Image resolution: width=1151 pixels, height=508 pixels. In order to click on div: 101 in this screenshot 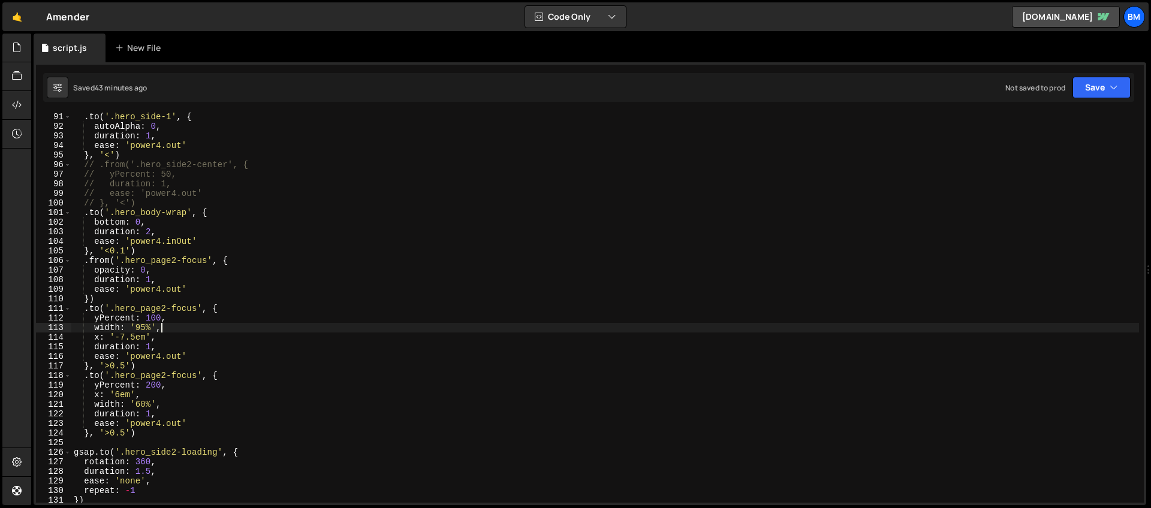, I will do `click(53, 213)`.